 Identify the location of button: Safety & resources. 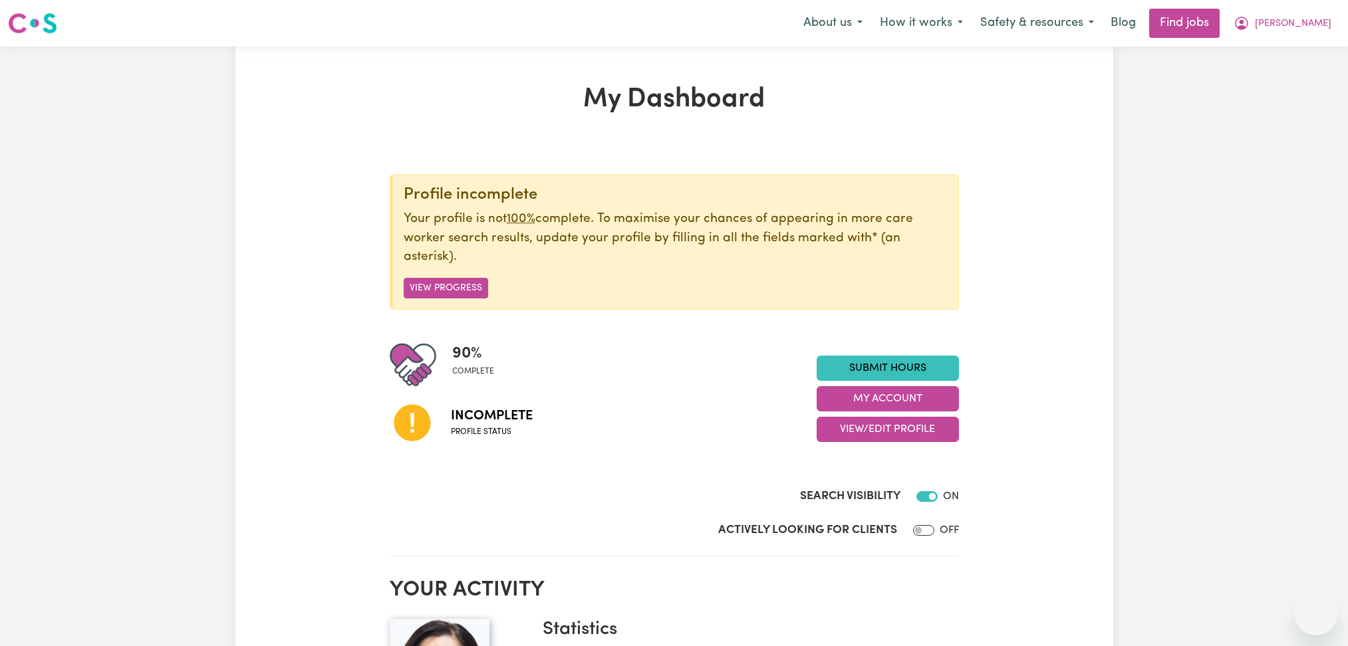
(1037, 23).